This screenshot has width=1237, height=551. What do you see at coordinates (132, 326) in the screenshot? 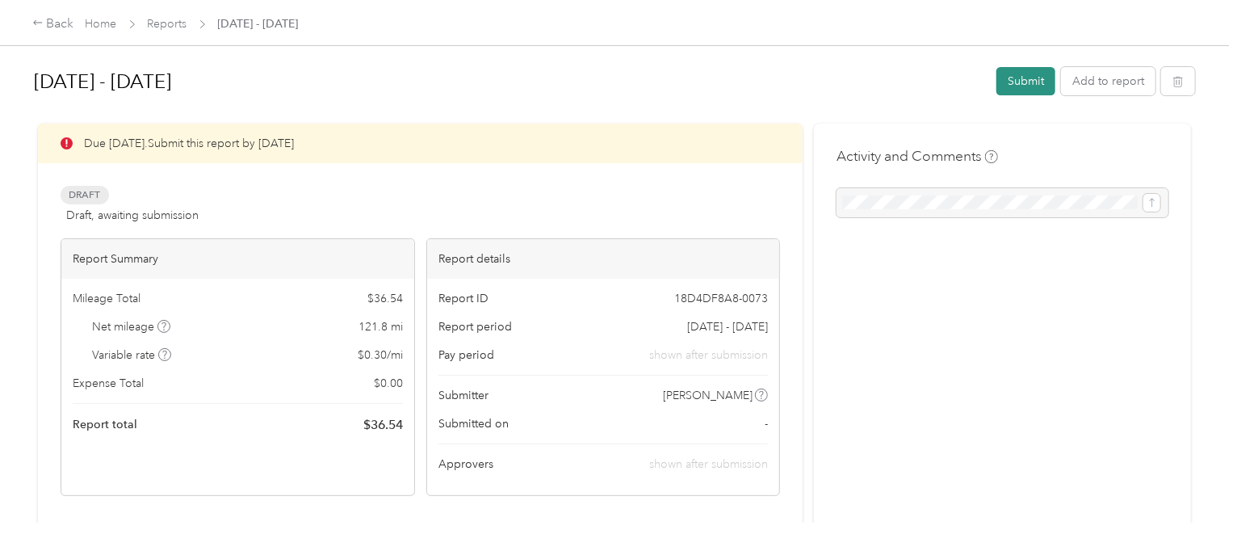
I see `span: Net mileage` at bounding box center [132, 326].